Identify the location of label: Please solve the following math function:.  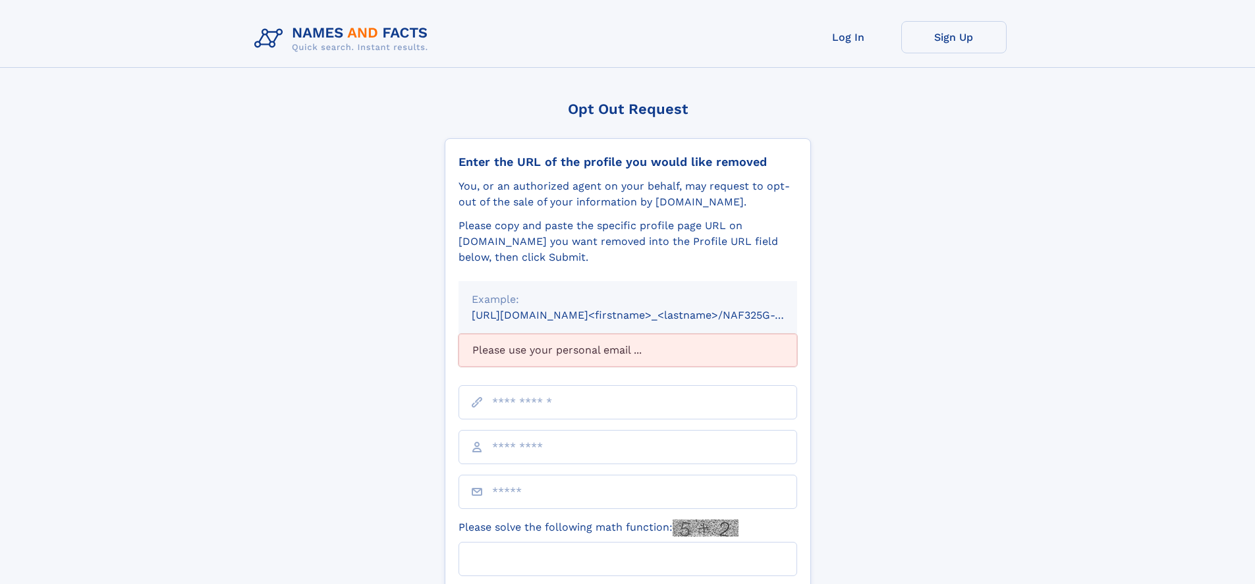
(598, 528).